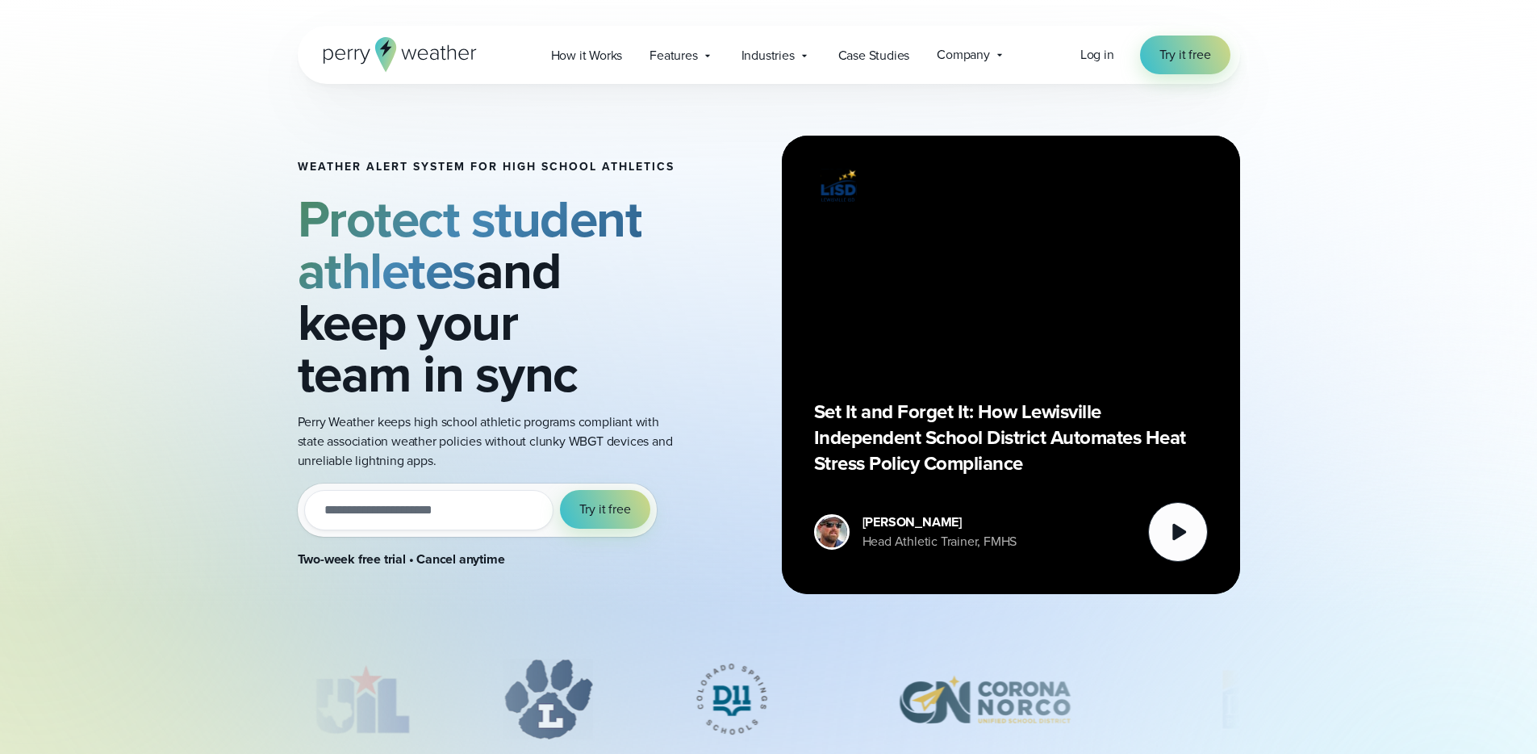  I want to click on a: Case Studies, so click(874, 55).